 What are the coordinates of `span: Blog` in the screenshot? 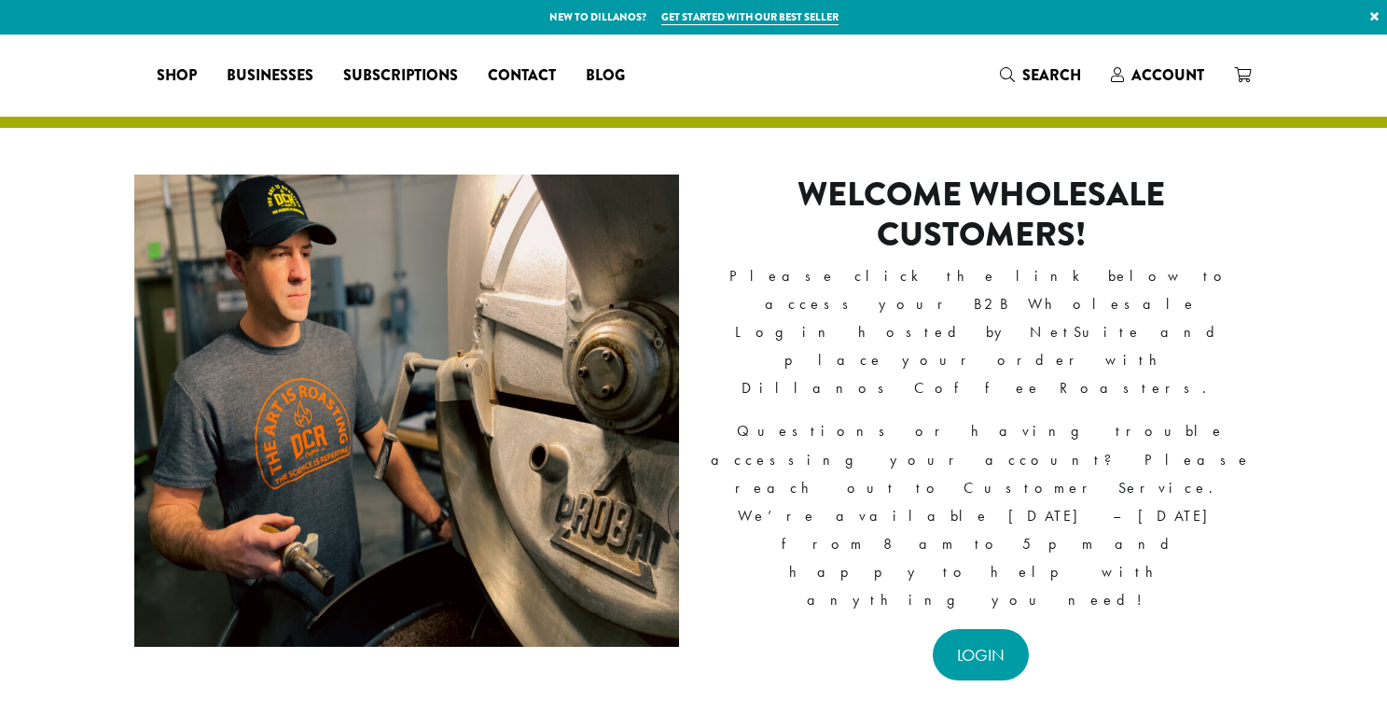 It's located at (606, 76).